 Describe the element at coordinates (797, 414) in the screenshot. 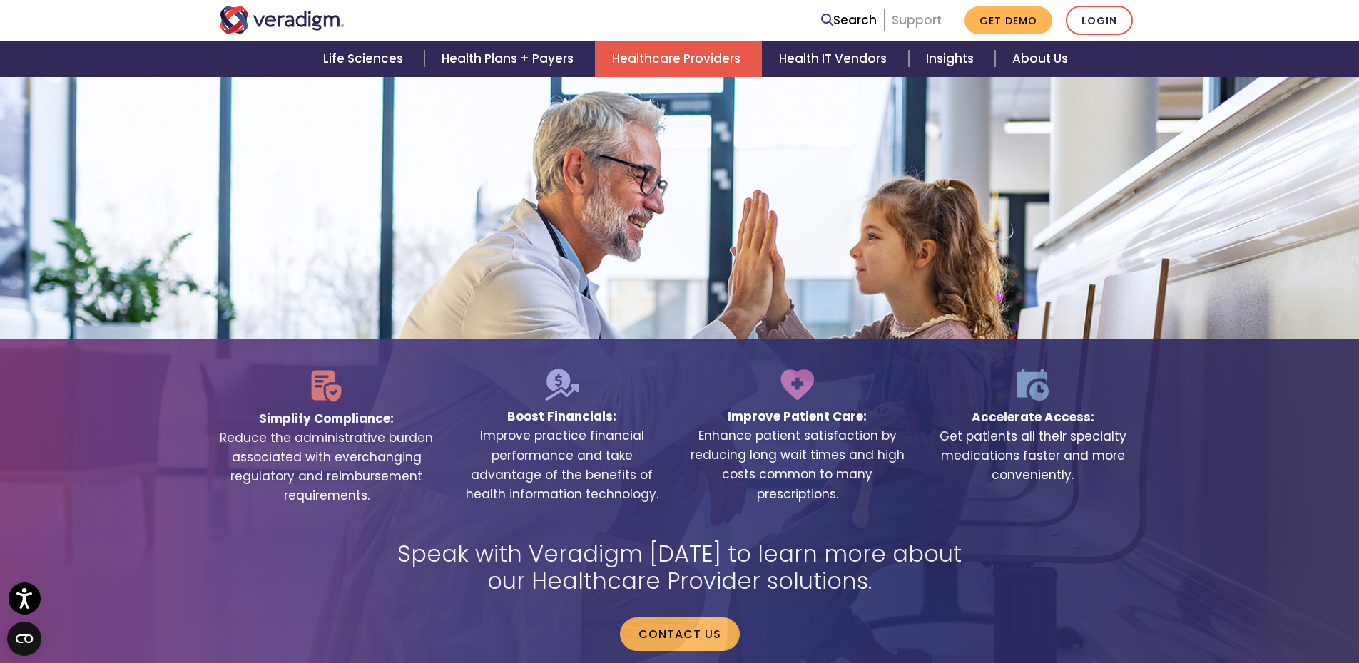

I see `span: Improve Patient Care:` at that location.